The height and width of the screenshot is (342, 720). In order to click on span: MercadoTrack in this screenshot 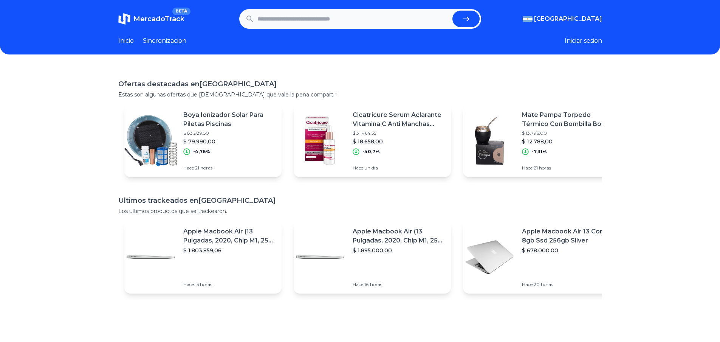, I will do `click(159, 19)`.